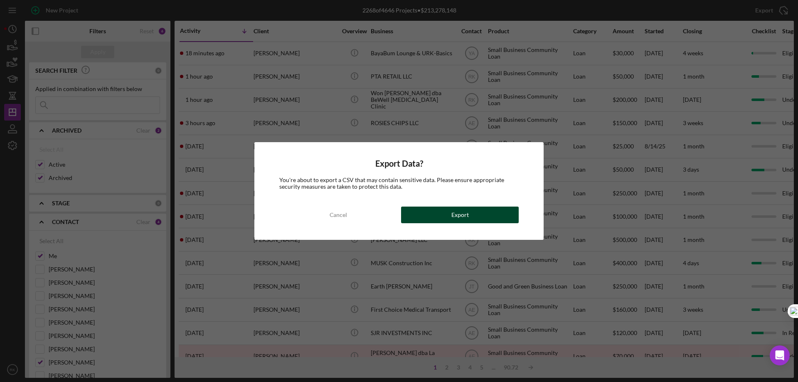 The width and height of the screenshot is (798, 382). I want to click on button: Export, so click(460, 215).